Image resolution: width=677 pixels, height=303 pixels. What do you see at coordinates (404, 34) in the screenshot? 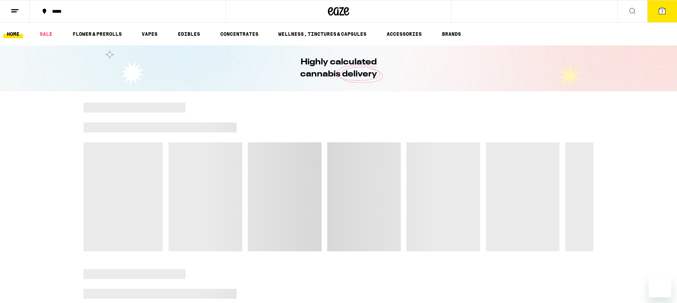
I see `a: ACCESSORIES` at bounding box center [404, 34].